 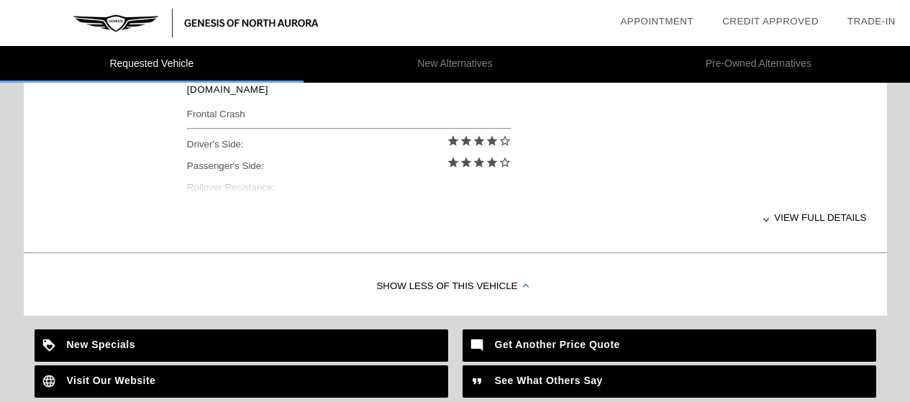 I want to click on img: ic_mode_comment_white_24dp_2x.png, so click(x=478, y=345).